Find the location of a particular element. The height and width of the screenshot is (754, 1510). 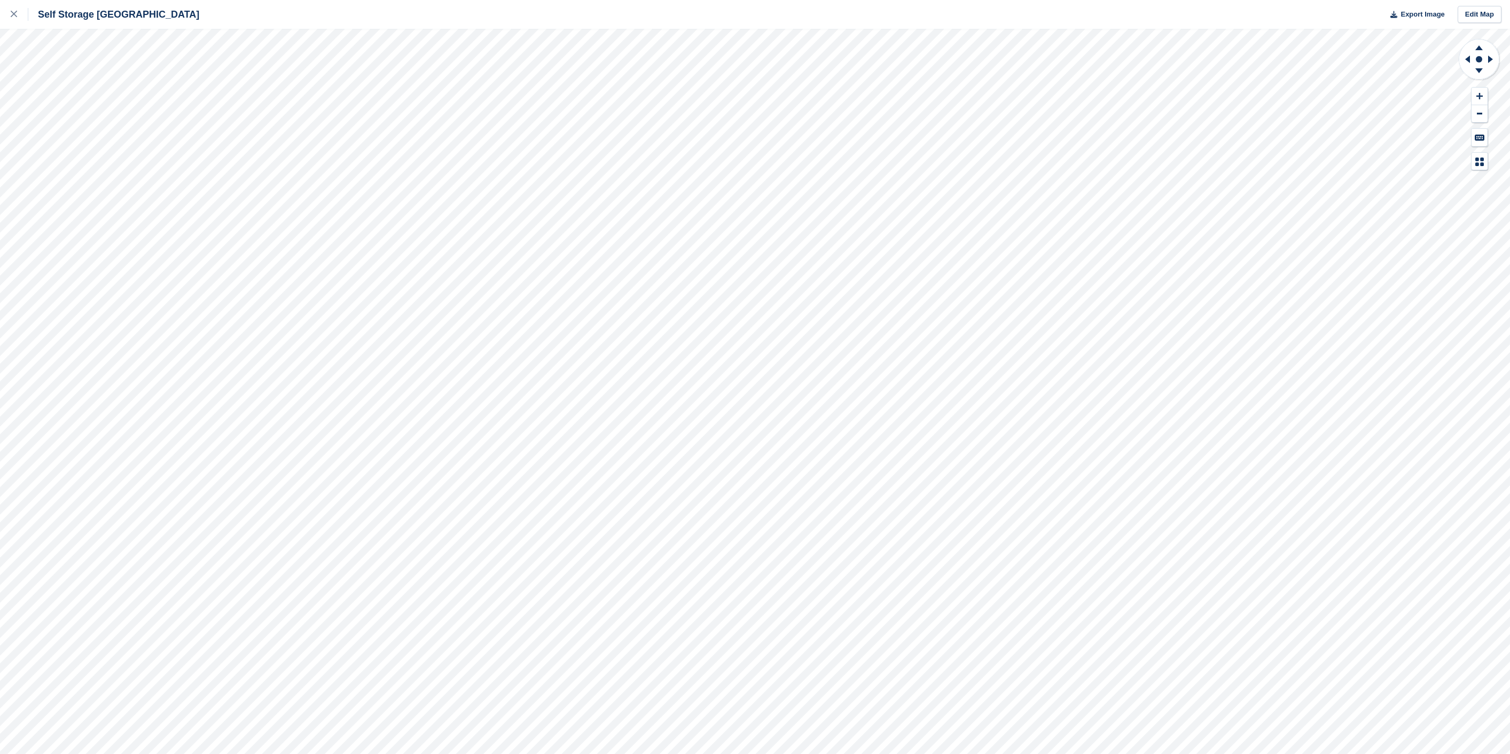

span: Export Image is located at coordinates (1423, 14).